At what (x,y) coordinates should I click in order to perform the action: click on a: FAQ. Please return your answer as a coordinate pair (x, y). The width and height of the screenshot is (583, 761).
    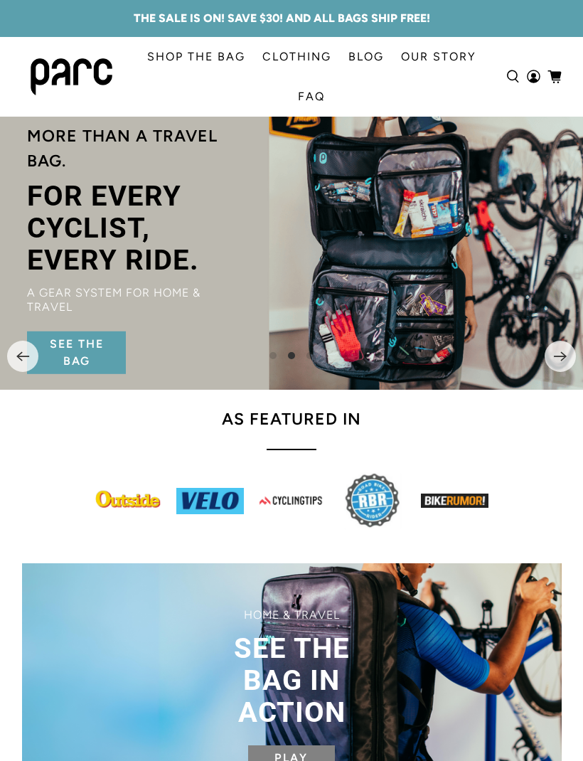
    Looking at the image, I should click on (311, 97).